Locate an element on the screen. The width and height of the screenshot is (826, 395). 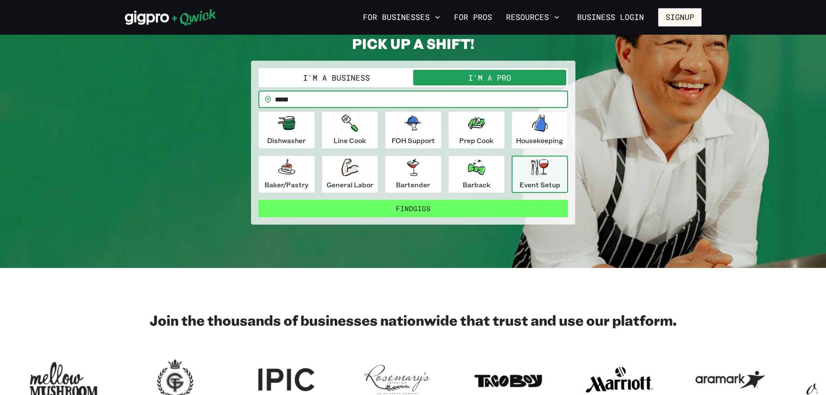
a: For Pros is located at coordinates (473, 17).